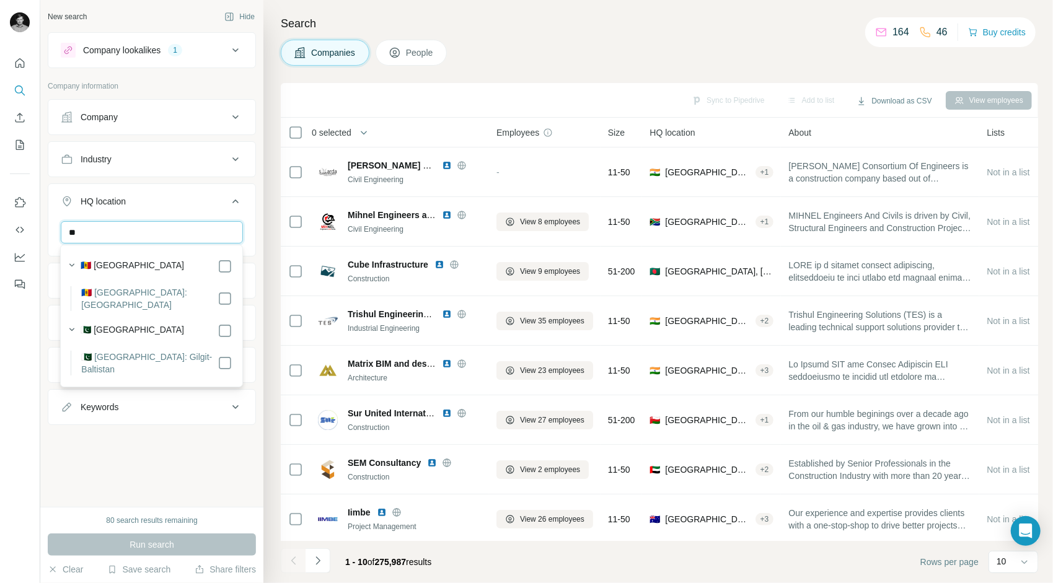  Describe the element at coordinates (20, 203) in the screenshot. I see `button: Use Surfe on LinkedIn` at that location.